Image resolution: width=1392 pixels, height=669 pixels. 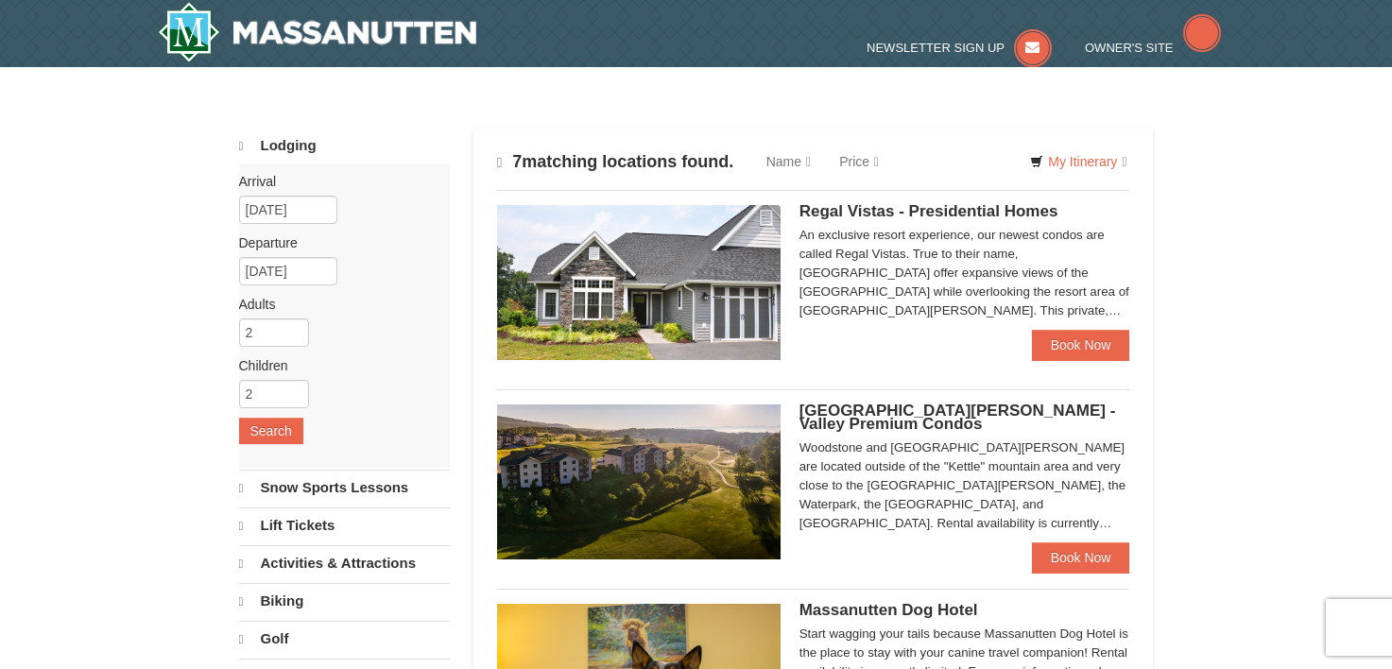 I want to click on img: 19219041-4-ec11c166.jpg, so click(x=639, y=482).